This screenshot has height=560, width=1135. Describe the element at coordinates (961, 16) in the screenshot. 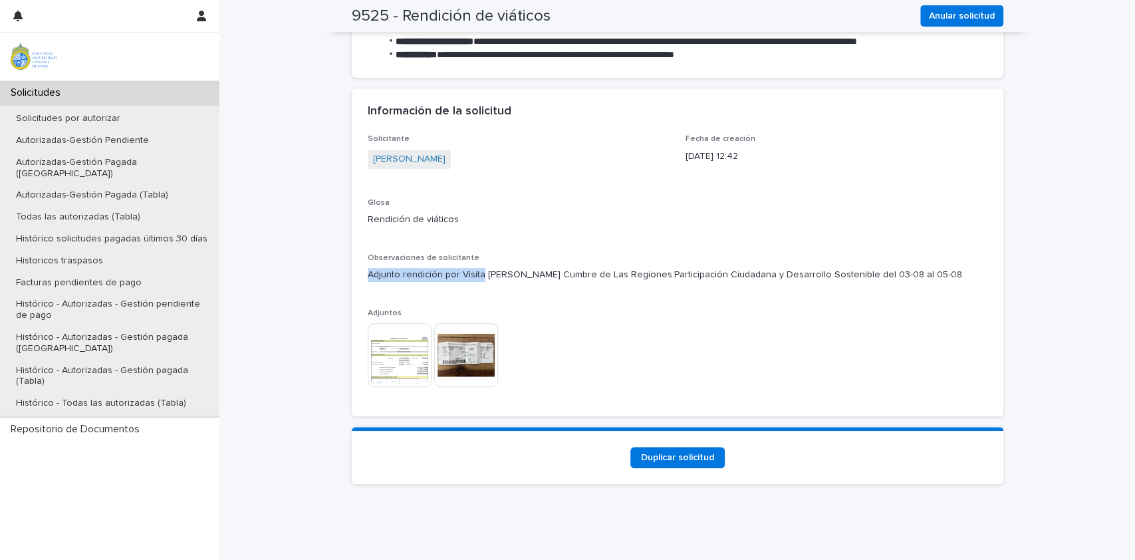

I see `button: Anular solicitud` at that location.